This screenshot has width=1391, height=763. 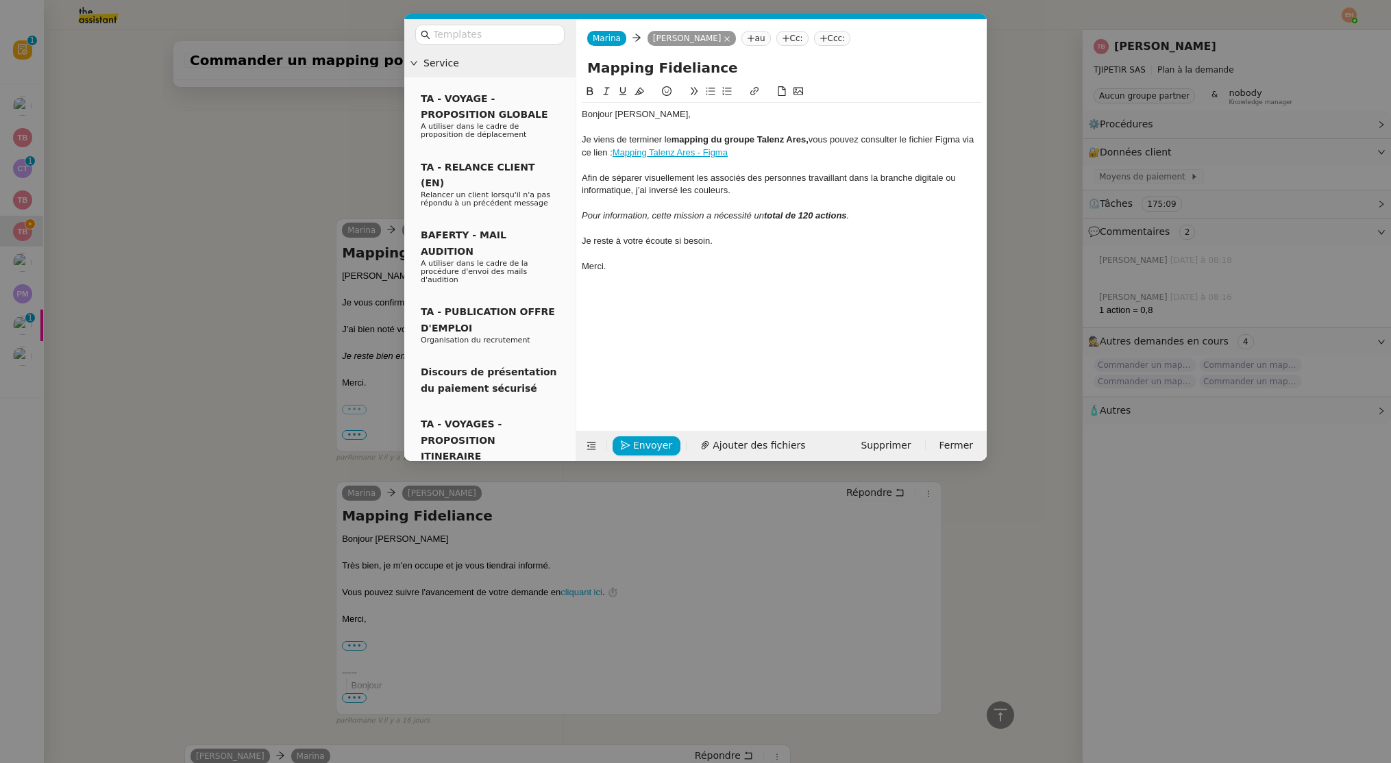 I want to click on span: Relancer un client lorsqu'il n'a pas répondu à un précédent message, so click(x=485, y=199).